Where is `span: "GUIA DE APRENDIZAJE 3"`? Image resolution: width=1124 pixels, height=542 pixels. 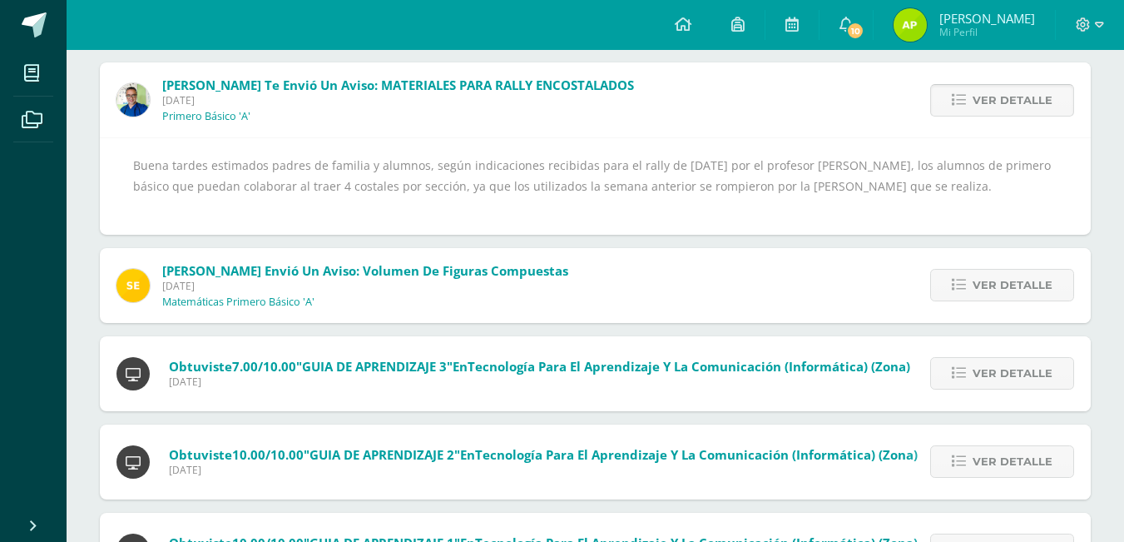 span: "GUIA DE APRENDIZAJE 3" is located at coordinates (375, 366).